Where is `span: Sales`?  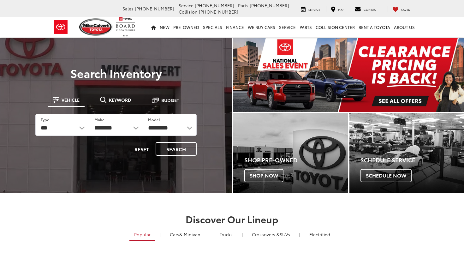
span: Sales is located at coordinates (128, 9).